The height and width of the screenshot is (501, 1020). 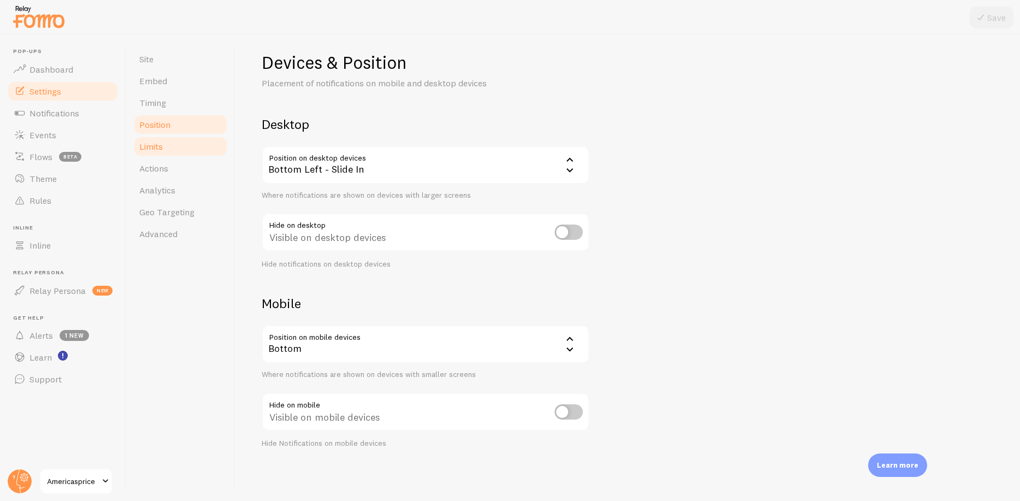 I want to click on a: Americasprice, so click(x=76, y=481).